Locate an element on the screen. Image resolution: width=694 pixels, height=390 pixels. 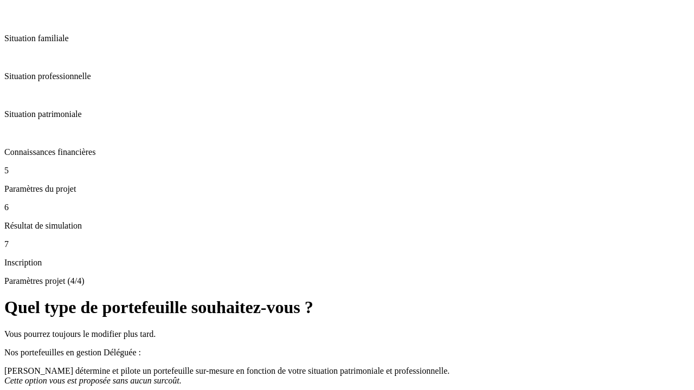
p: Vous pourrez toujours le modifier plus tard. is located at coordinates (347, 335).